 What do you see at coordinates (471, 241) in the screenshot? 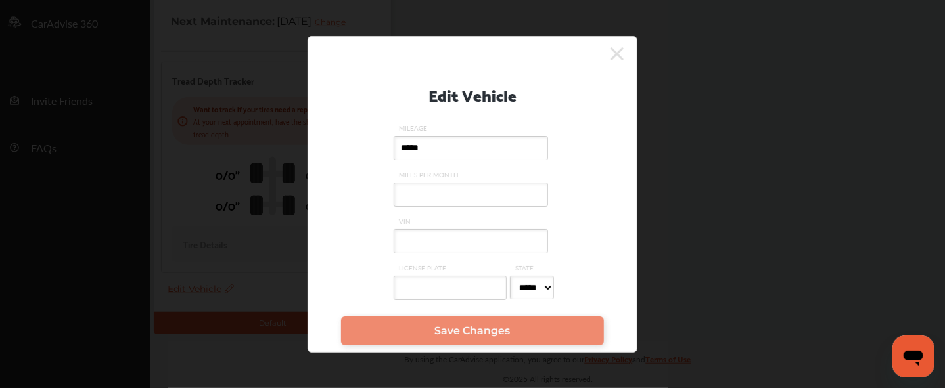
I see `input: VIN` at bounding box center [471, 241].